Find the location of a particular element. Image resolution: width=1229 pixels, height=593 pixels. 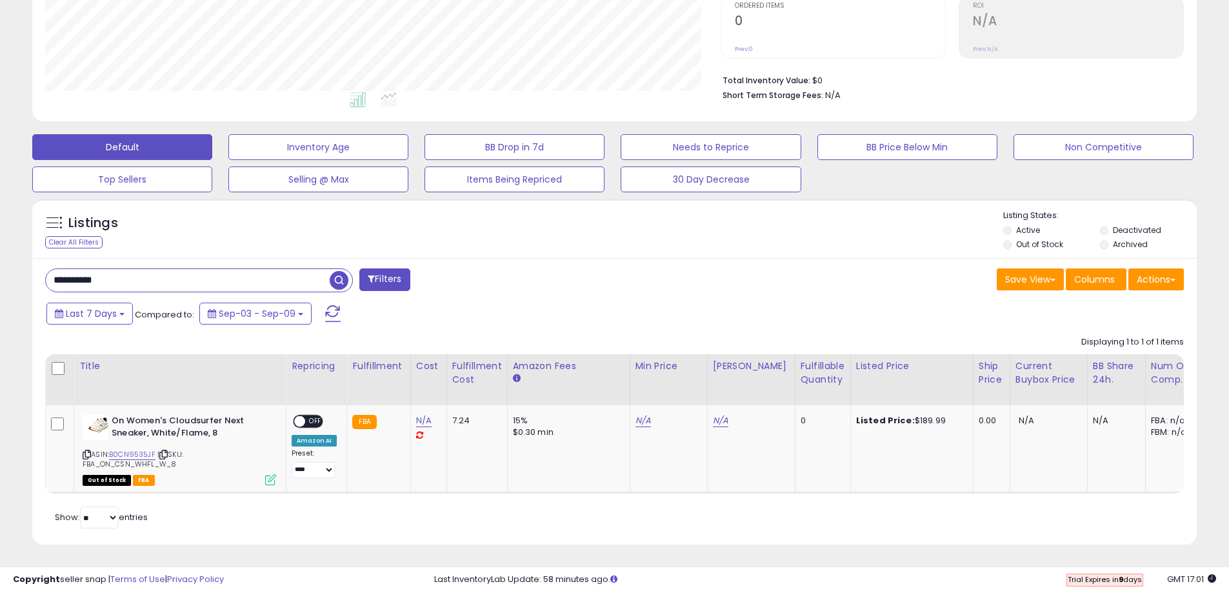

div: 7.24 is located at coordinates (475, 421).